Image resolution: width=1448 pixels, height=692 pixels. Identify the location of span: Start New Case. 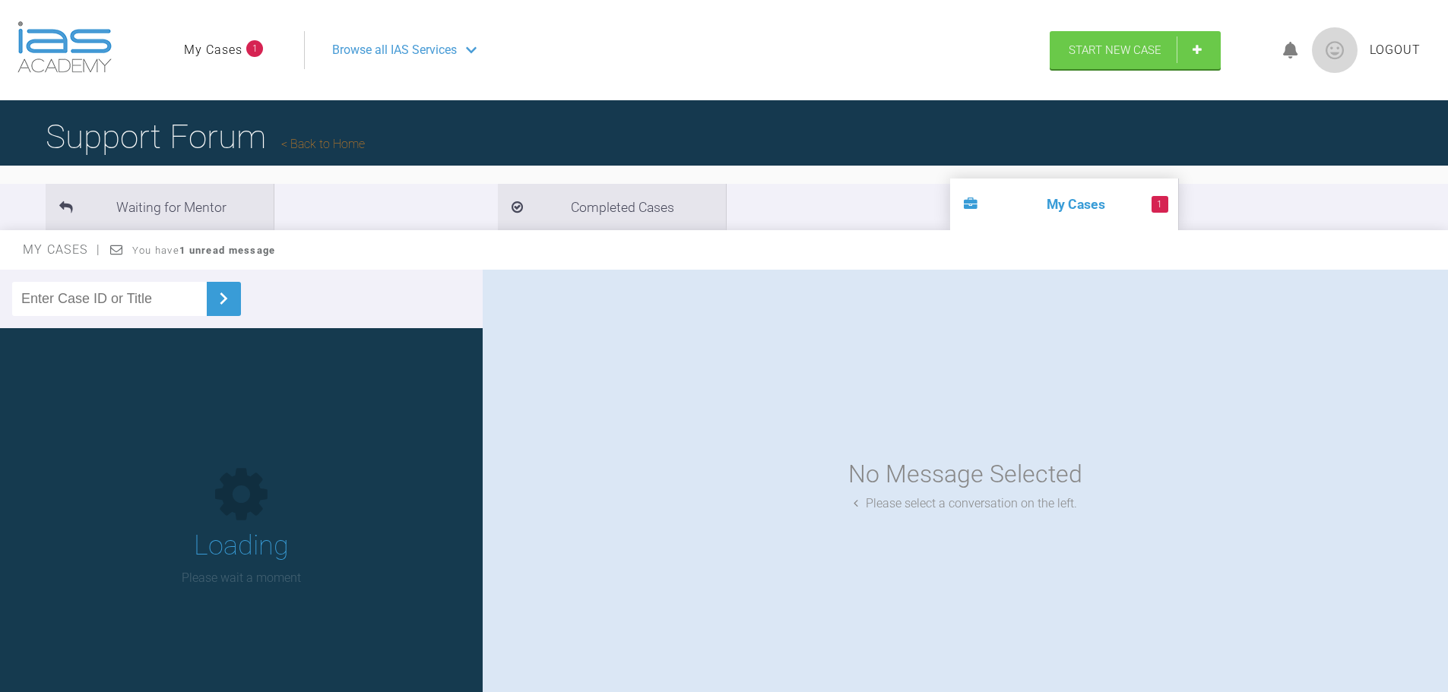
(1115, 50).